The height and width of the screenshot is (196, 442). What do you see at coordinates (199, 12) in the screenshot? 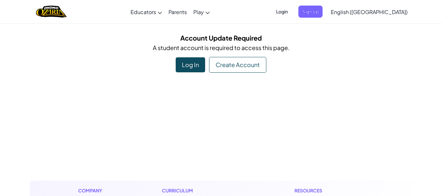
I see `span: Play` at bounding box center [199, 12].